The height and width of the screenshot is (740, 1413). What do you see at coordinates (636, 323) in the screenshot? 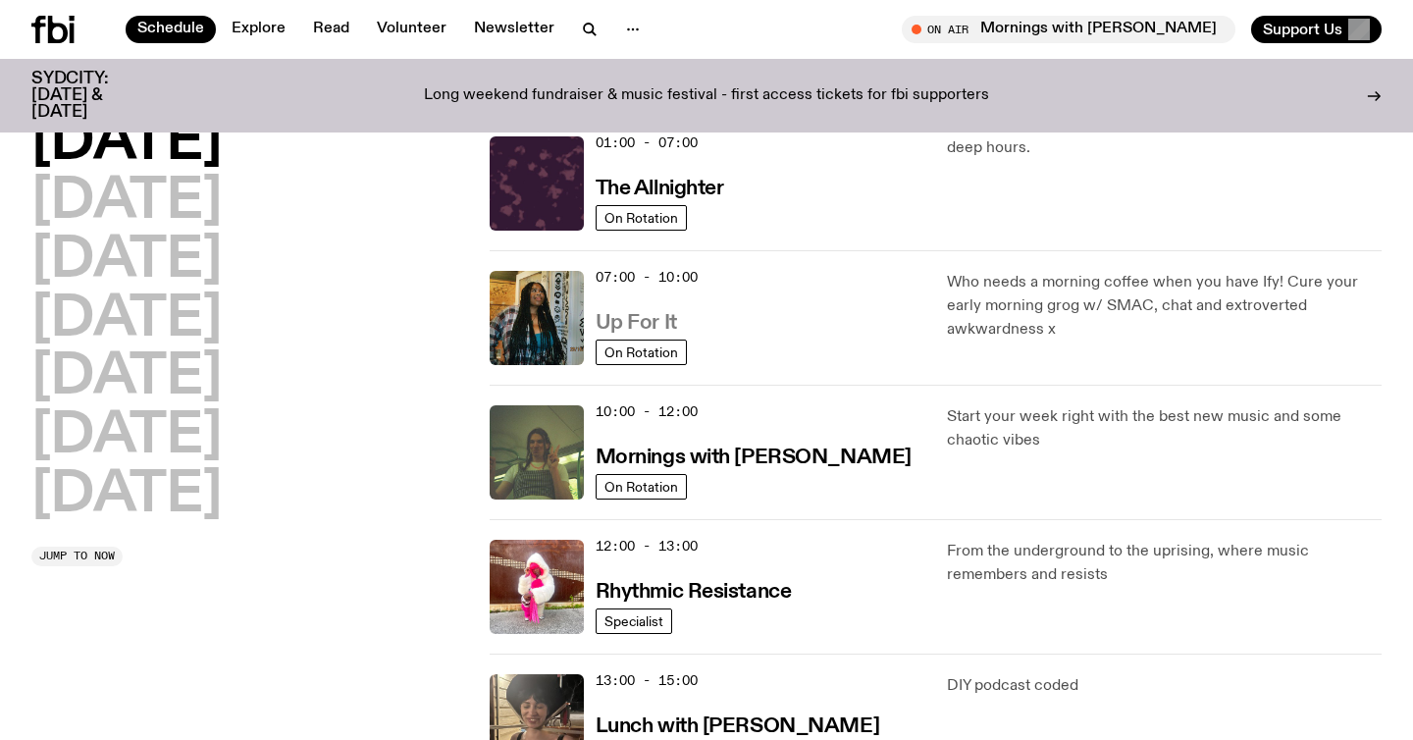
I see `h3: Up For It` at bounding box center [636, 323].